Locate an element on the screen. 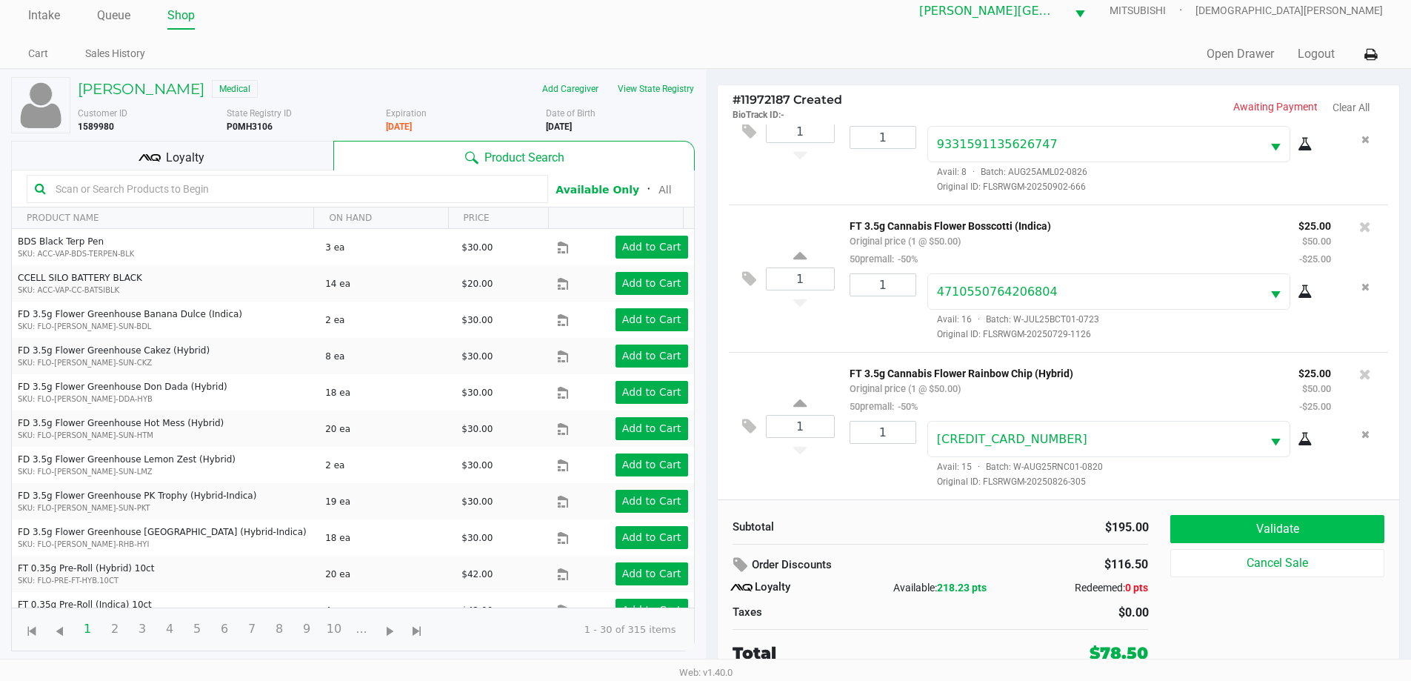 Image resolution: width=1411 pixels, height=681 pixels. p: Awaiting Payment is located at coordinates (1188, 107).